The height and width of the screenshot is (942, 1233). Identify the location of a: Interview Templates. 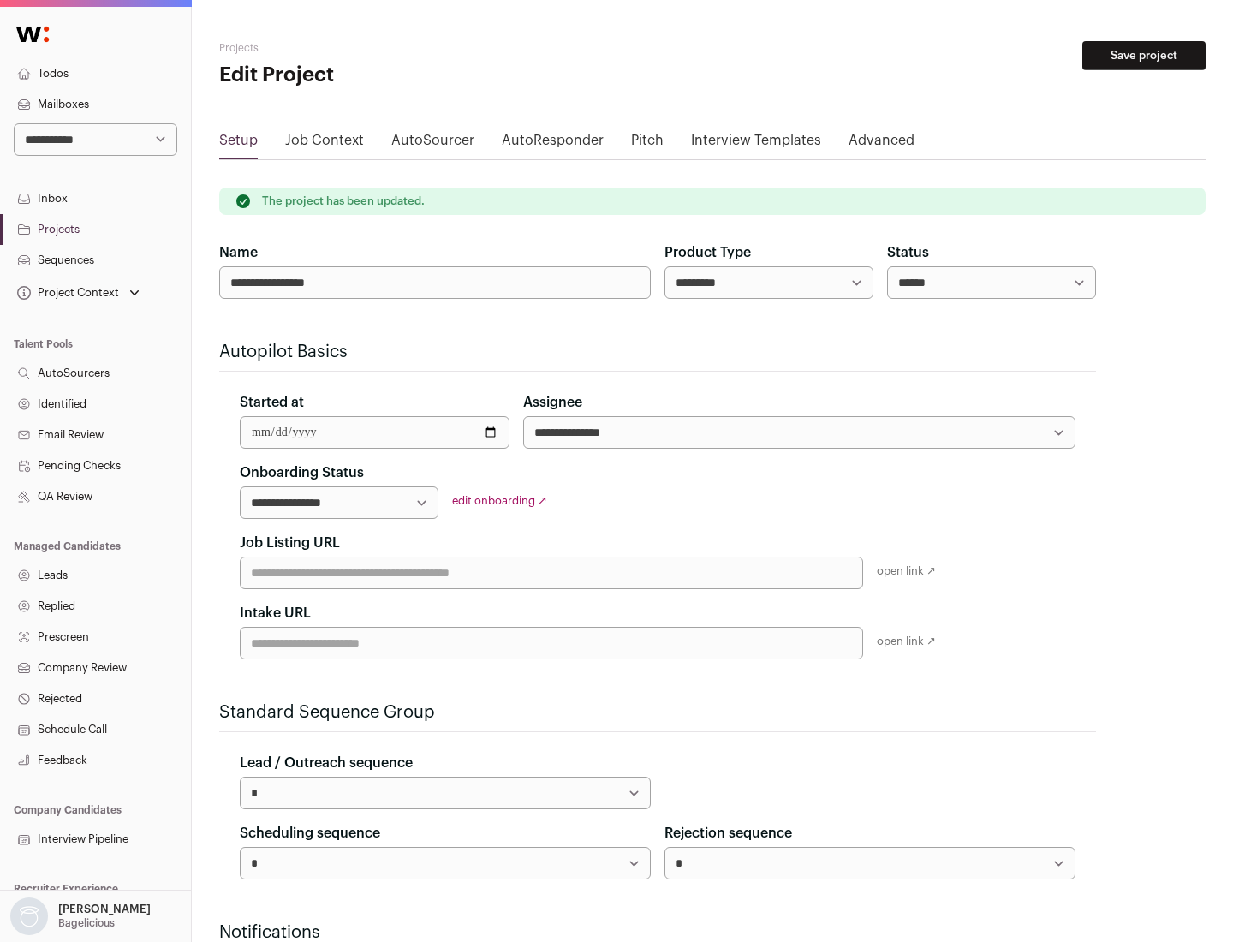
(756, 144).